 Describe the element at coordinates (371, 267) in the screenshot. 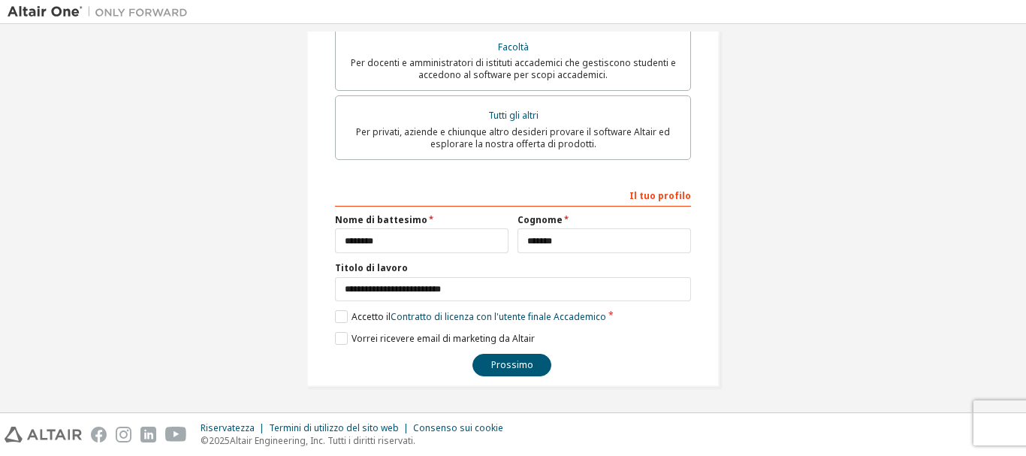

I see `font: Titolo di lavoro` at that location.